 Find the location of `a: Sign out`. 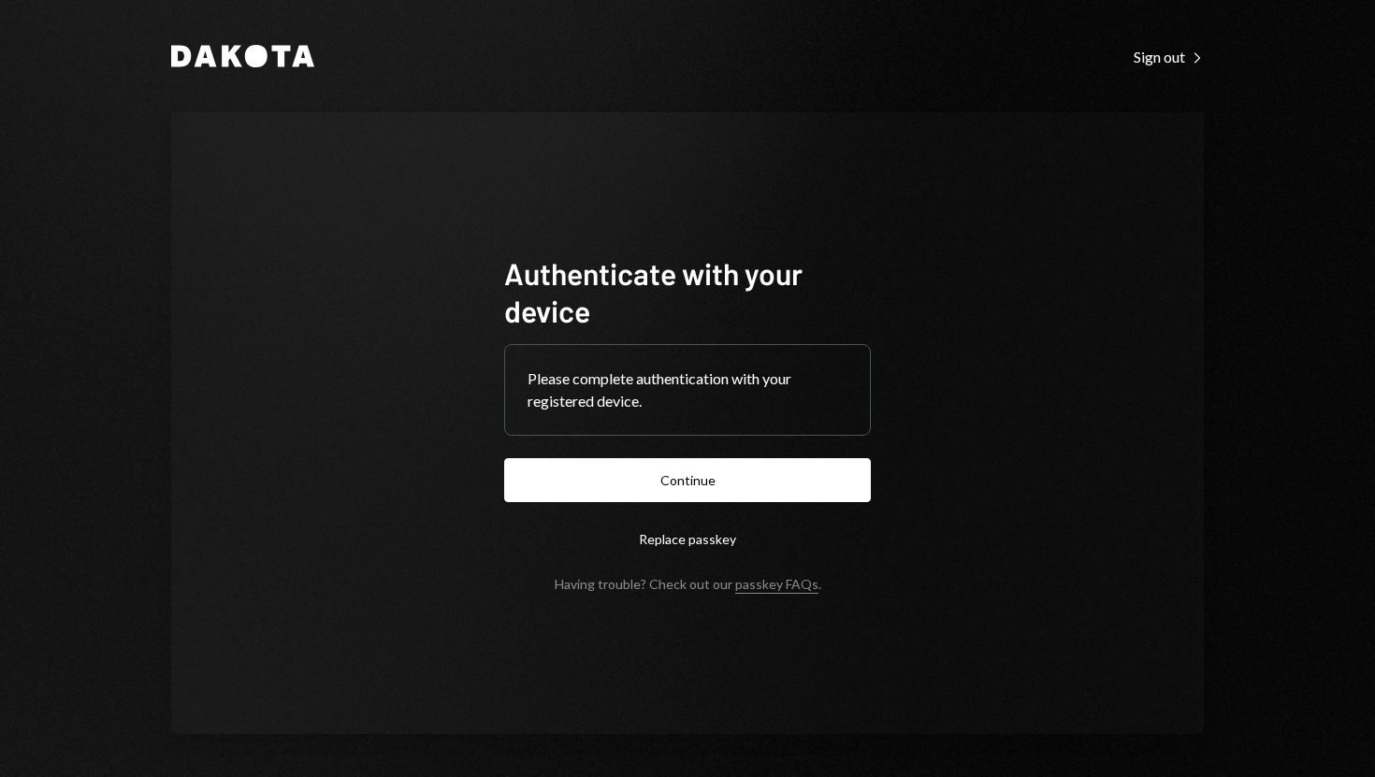

a: Sign out is located at coordinates (1168, 56).